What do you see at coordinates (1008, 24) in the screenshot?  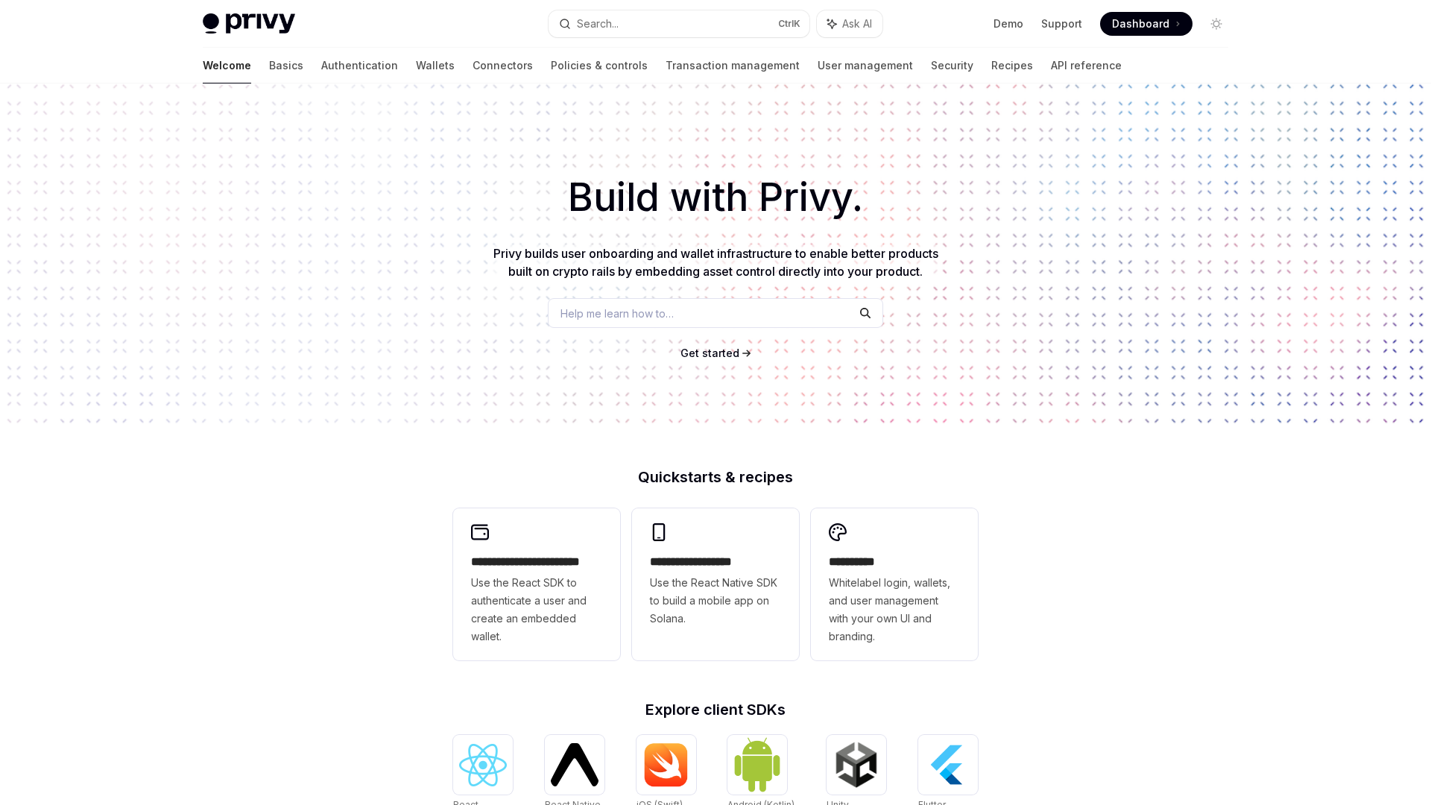 I see `a: Demo` at bounding box center [1008, 24].